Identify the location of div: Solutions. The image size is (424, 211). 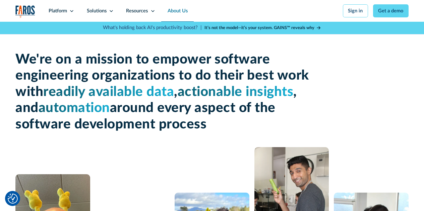
(97, 11).